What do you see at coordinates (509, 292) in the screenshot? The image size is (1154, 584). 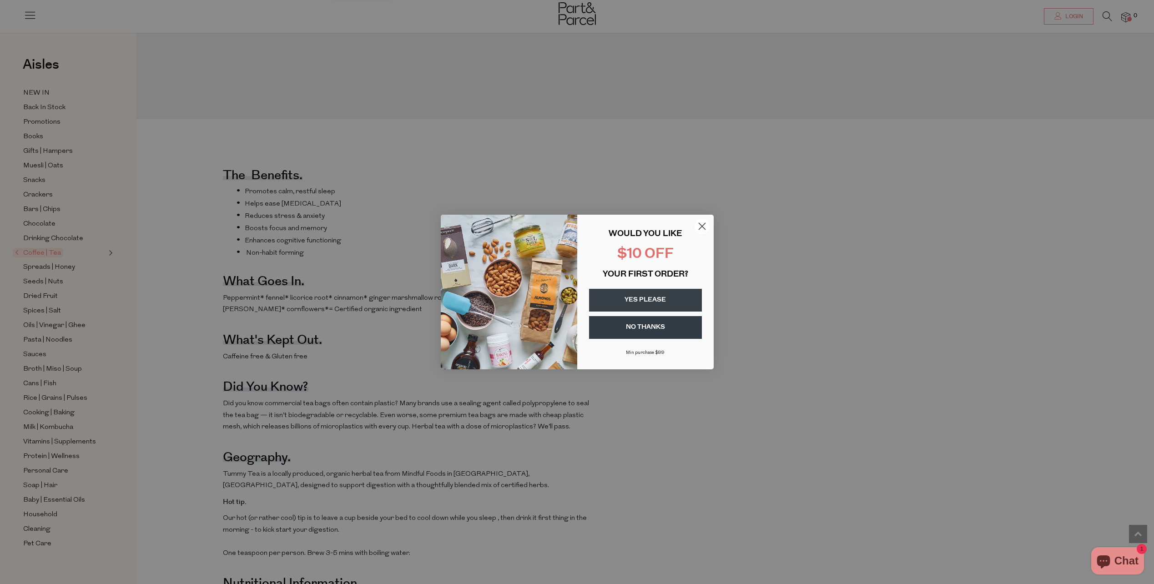 I see `img: 43fba0fb-7538-40bc-babb-ffb1a4d097bc.jpeg` at bounding box center [509, 292].